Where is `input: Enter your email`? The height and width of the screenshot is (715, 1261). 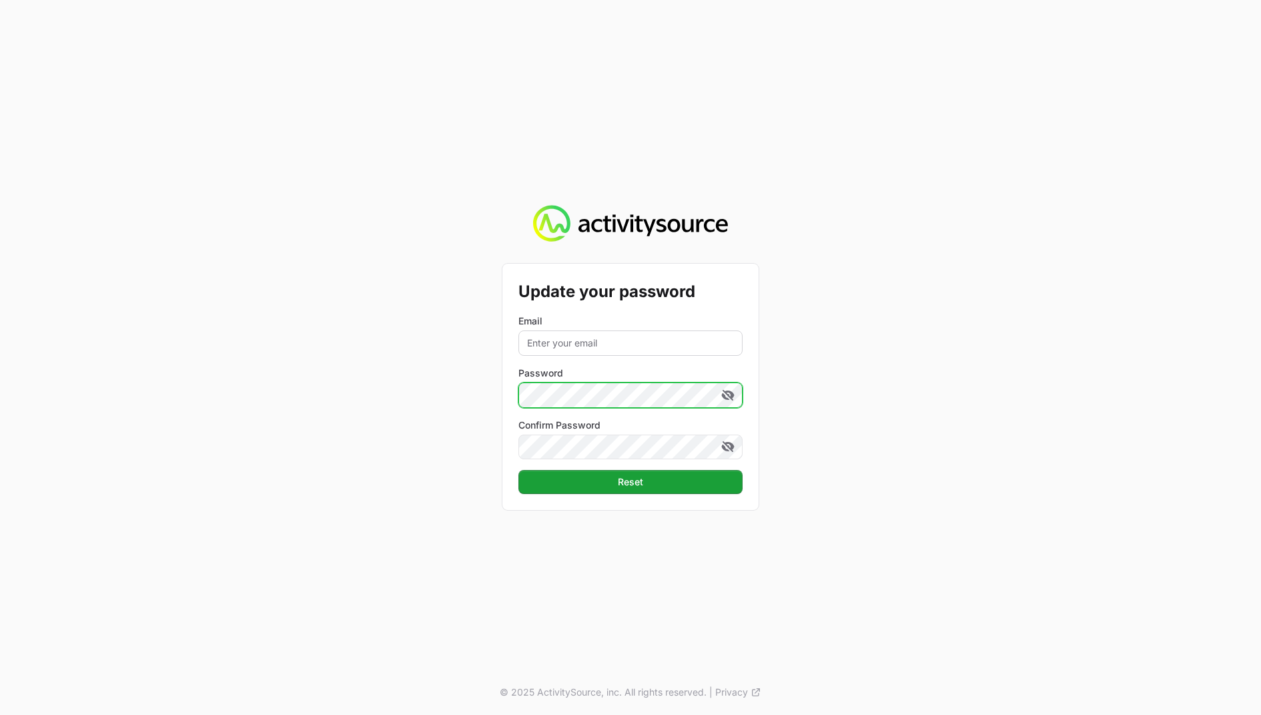 input: Enter your email is located at coordinates (631, 343).